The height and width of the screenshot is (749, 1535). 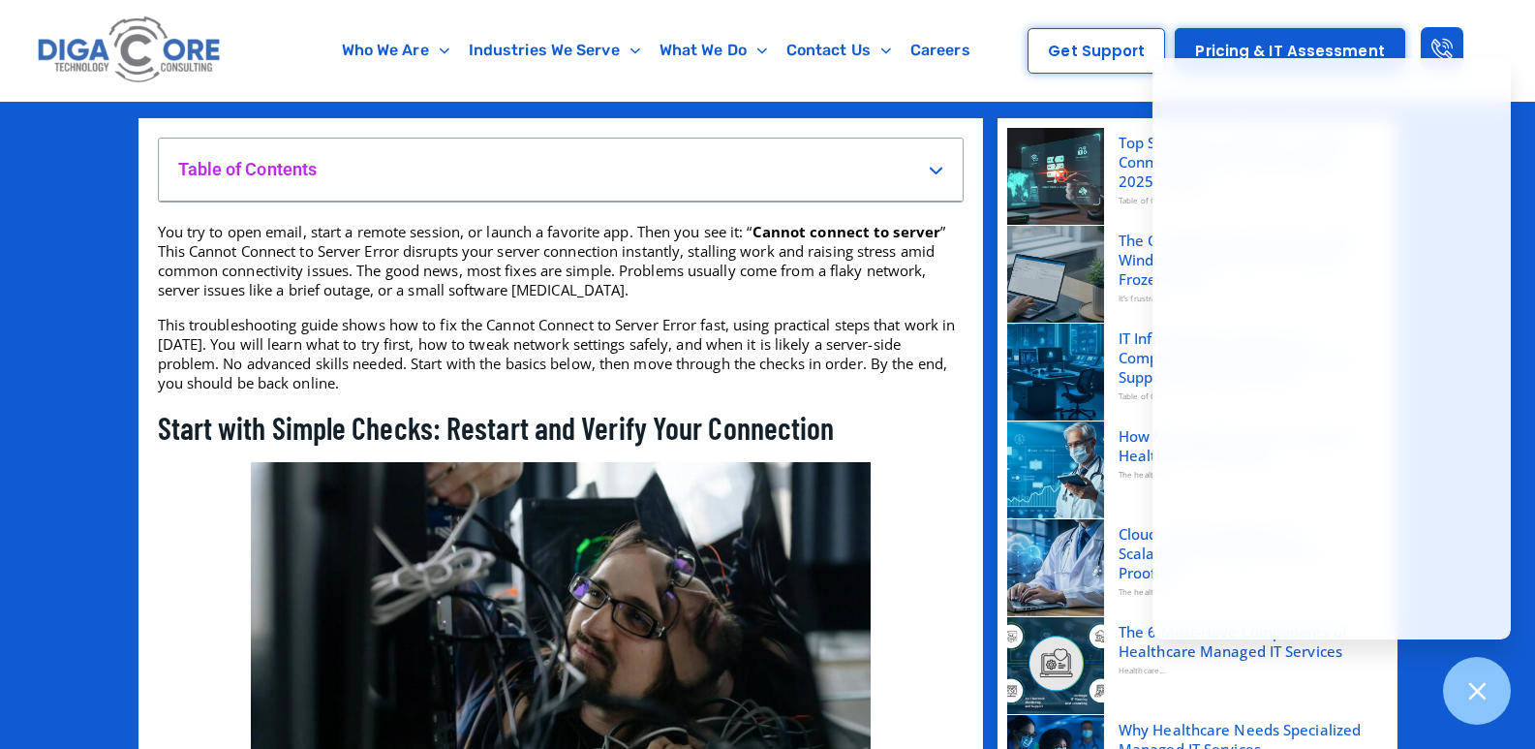 What do you see at coordinates (553, 169) in the screenshot?
I see `h4: Table of Contents` at bounding box center [553, 169].